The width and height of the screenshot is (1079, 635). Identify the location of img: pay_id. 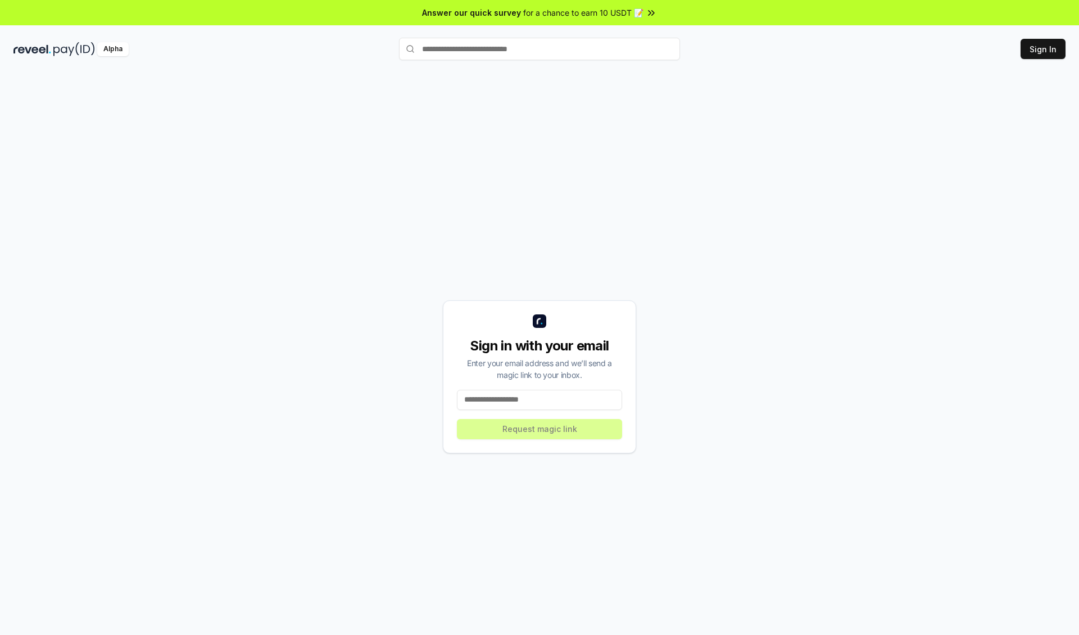
(74, 49).